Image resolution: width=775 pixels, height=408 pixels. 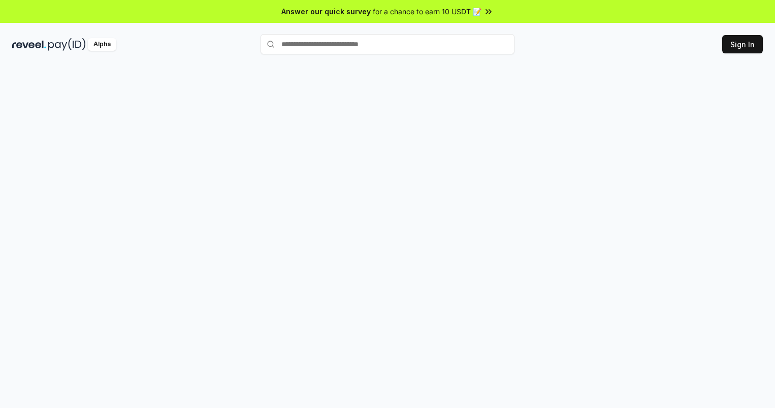 What do you see at coordinates (743, 44) in the screenshot?
I see `button: Sign In` at bounding box center [743, 44].